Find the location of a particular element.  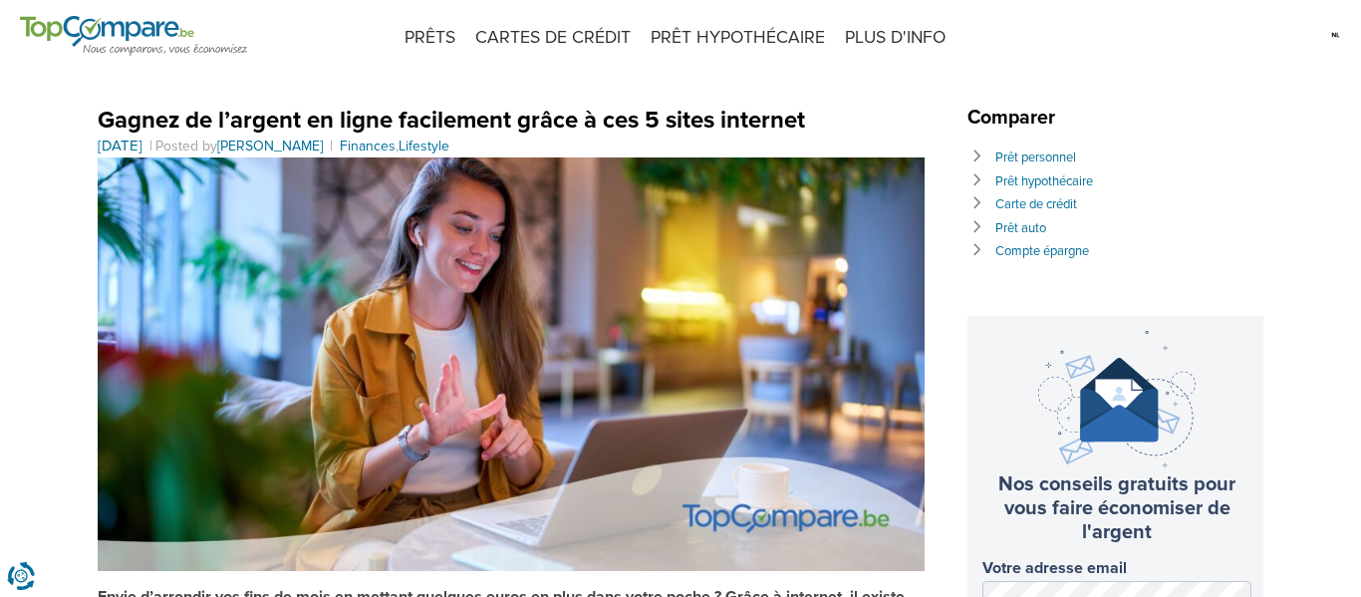

a: Prêt hypothécaire is located at coordinates (1044, 181).